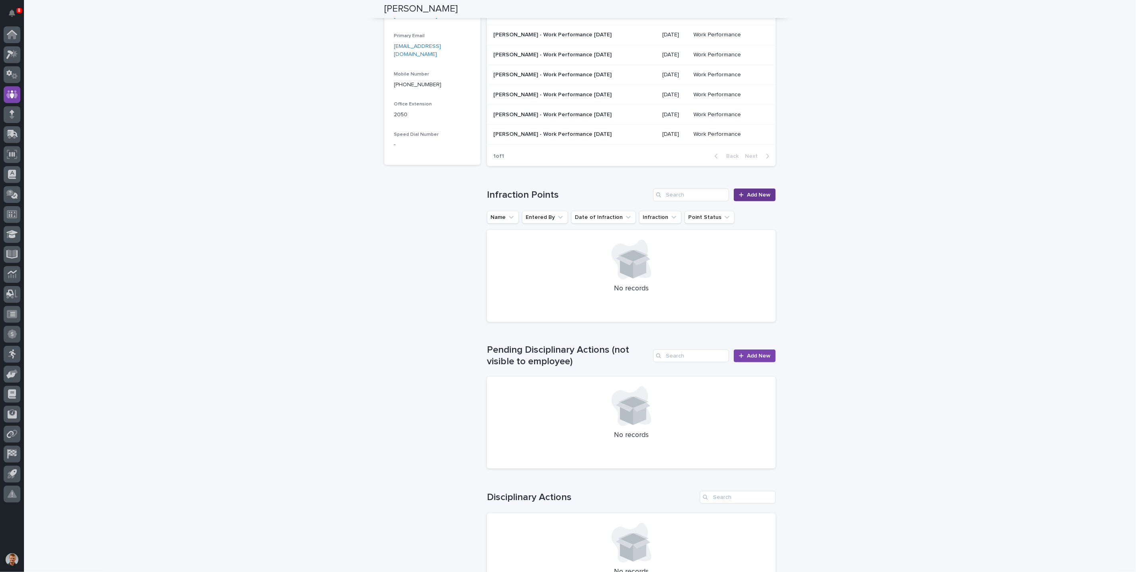  I want to click on h1: Disciplinary Actions, so click(591, 497).